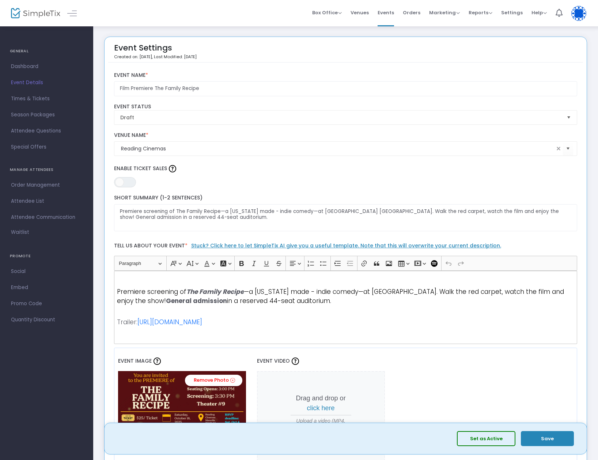 This screenshot has width=598, height=460. What do you see at coordinates (346, 75) in the screenshot?
I see `label: Event Name` at bounding box center [346, 75].